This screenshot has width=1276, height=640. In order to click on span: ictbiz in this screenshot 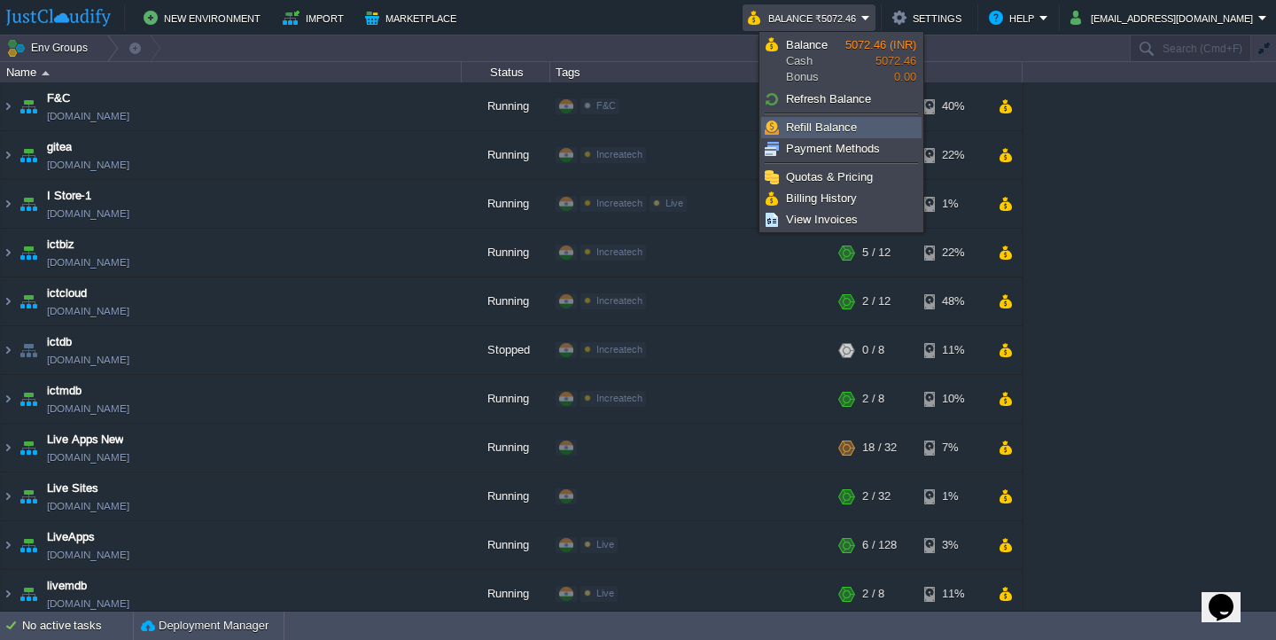, I will do `click(60, 245)`.